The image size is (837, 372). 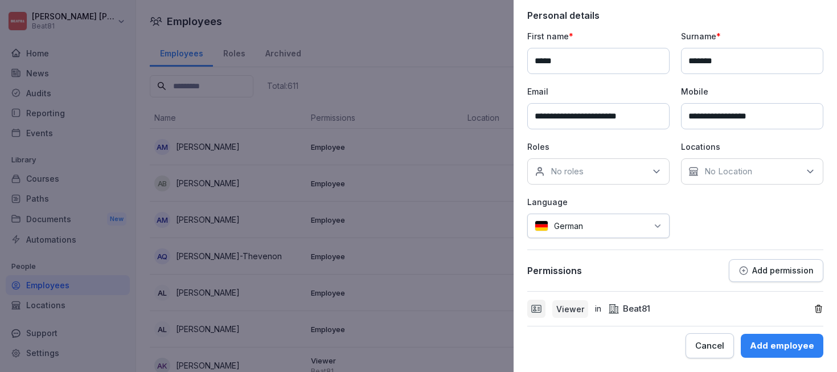 What do you see at coordinates (776, 270) in the screenshot?
I see `button: Add permission` at bounding box center [776, 270].